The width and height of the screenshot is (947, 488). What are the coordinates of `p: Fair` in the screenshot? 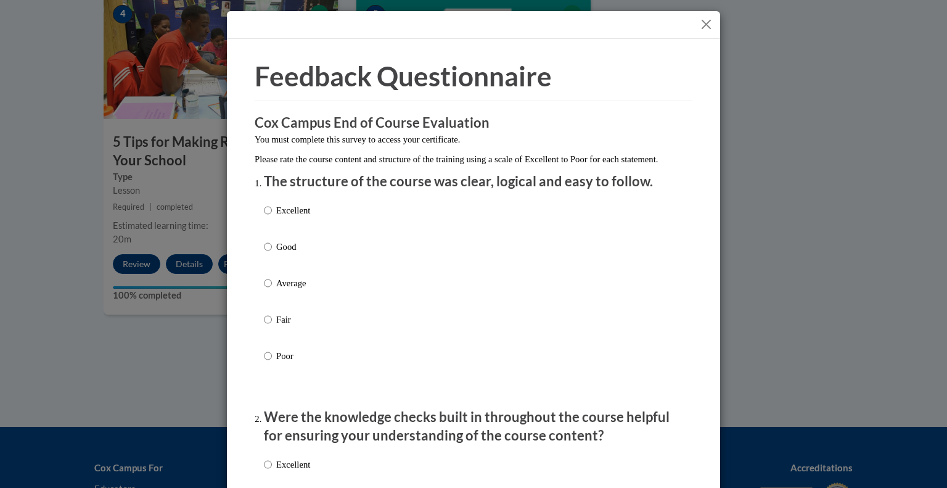 It's located at (293, 319).